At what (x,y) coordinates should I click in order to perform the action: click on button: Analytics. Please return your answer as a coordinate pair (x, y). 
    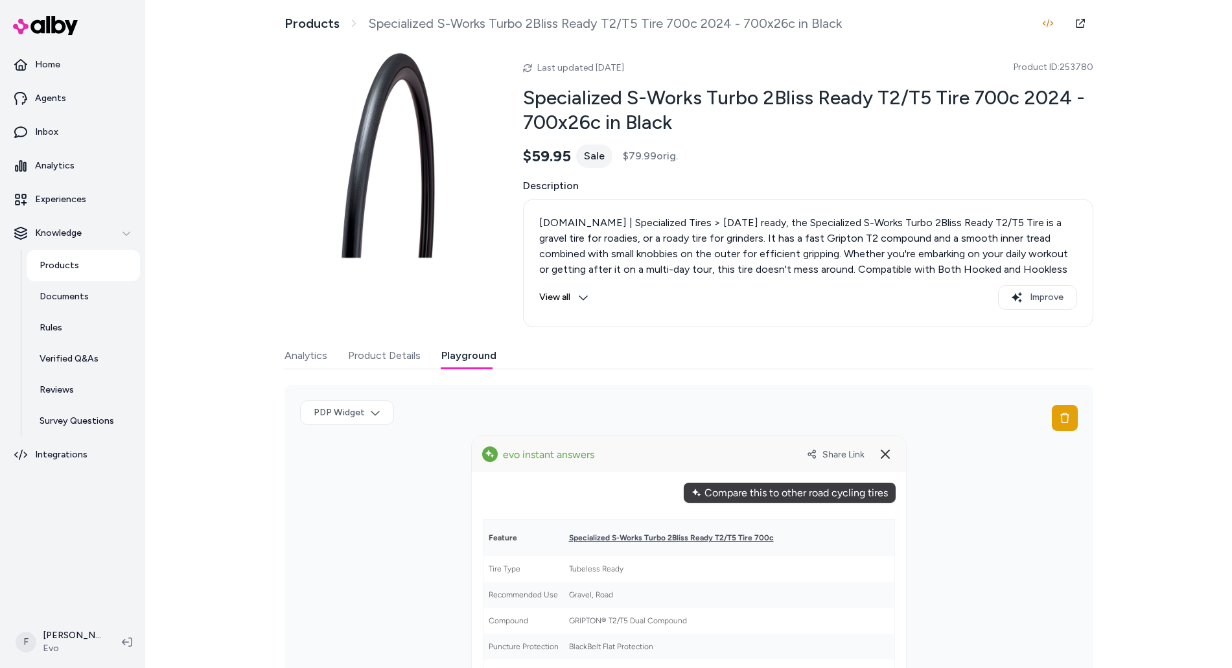
    Looking at the image, I should click on (306, 356).